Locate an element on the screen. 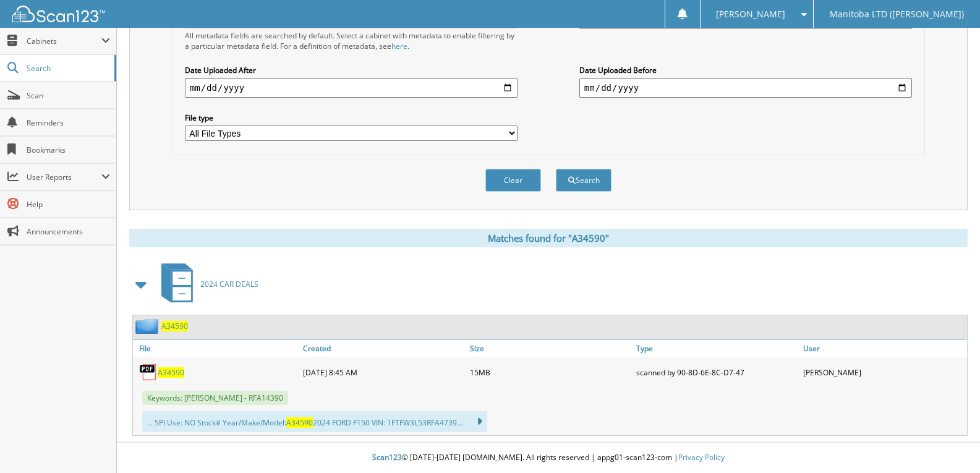 The height and width of the screenshot is (473, 980). div: scanned by 90-8D-6E-8C-D7-47 is located at coordinates (716, 372).